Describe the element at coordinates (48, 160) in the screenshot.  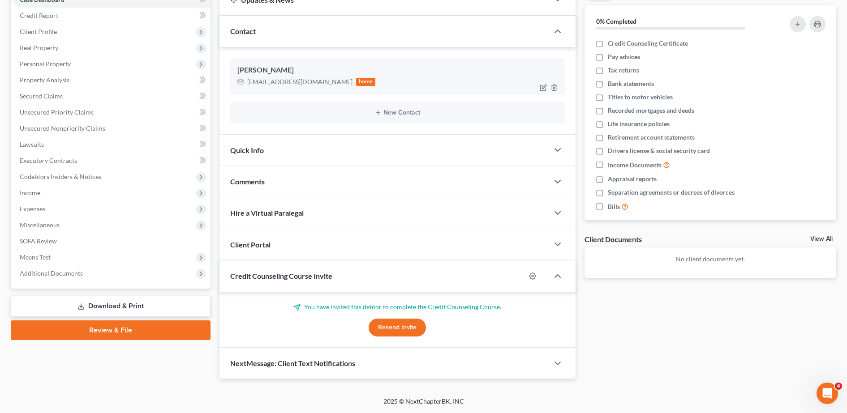
I see `span: Executory Contracts` at that location.